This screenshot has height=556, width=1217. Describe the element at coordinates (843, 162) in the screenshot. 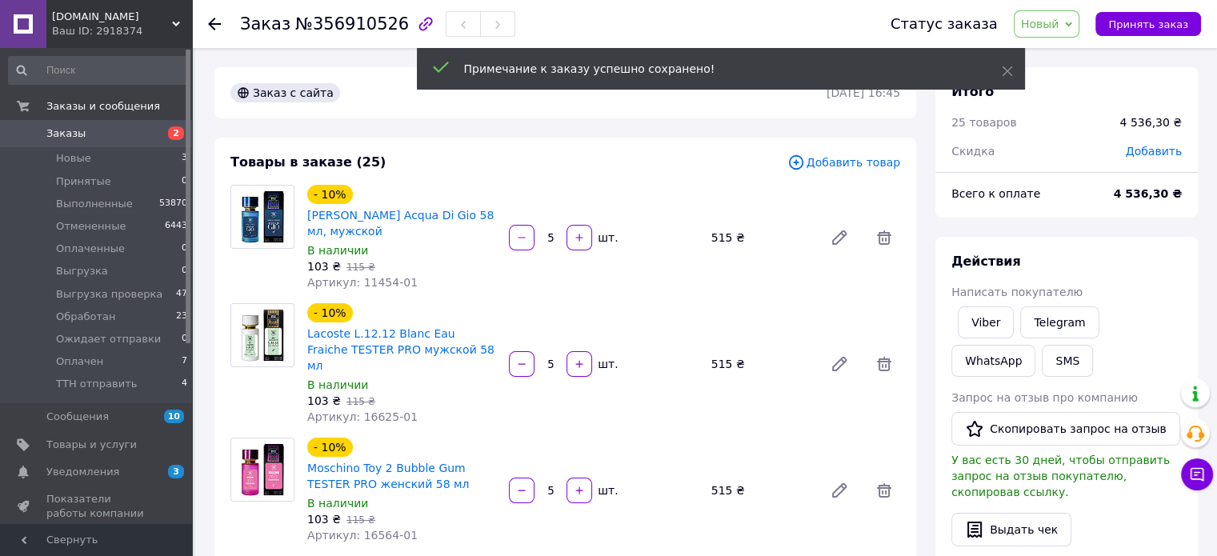

I see `span: Добавить товар` at that location.